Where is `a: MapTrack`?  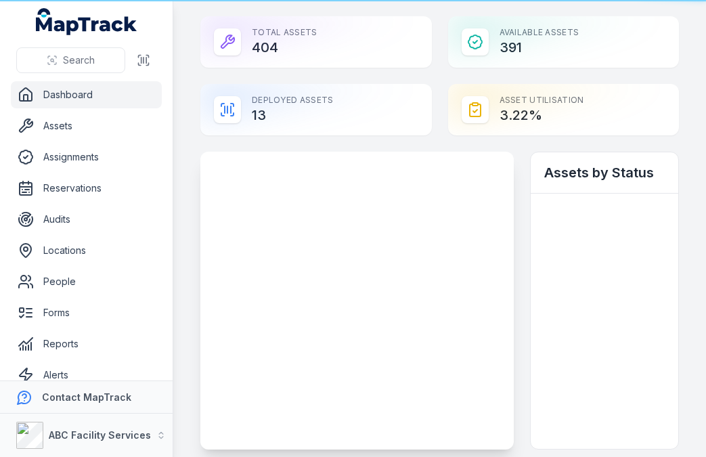 a: MapTrack is located at coordinates (87, 22).